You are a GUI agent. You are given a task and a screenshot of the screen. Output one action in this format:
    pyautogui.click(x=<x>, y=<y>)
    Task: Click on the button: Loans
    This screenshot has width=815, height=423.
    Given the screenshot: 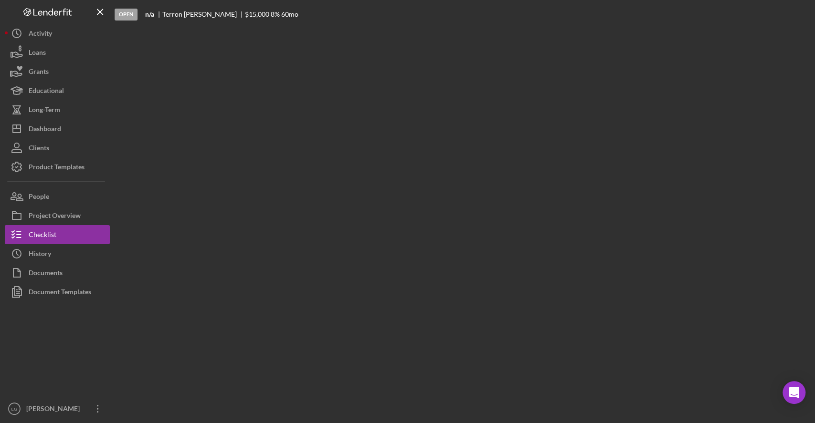 What is the action you would take?
    pyautogui.click(x=57, y=52)
    